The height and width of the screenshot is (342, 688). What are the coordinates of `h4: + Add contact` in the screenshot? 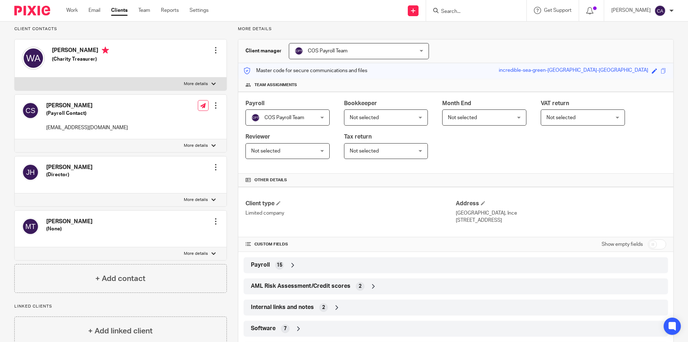 It's located at (120, 278).